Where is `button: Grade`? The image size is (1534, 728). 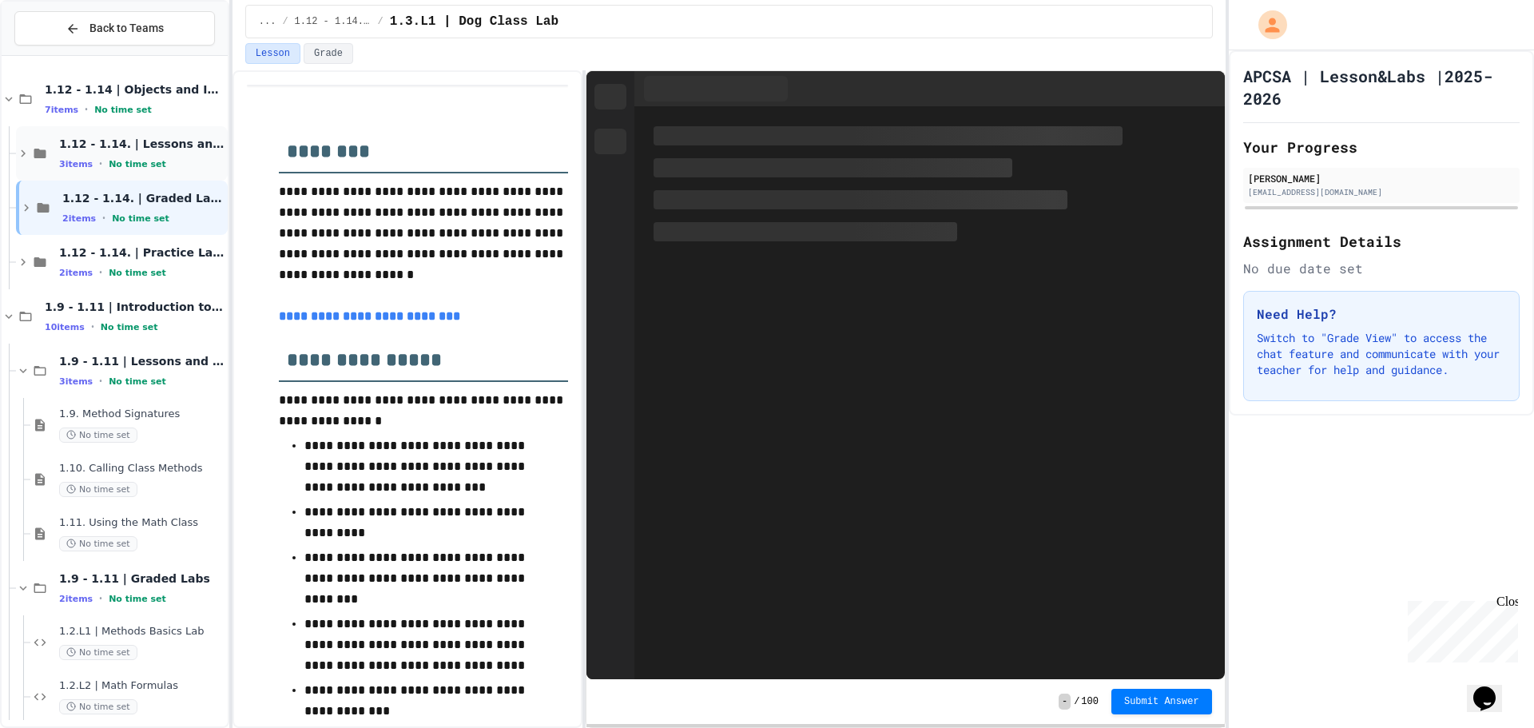
button: Grade is located at coordinates (328, 54).